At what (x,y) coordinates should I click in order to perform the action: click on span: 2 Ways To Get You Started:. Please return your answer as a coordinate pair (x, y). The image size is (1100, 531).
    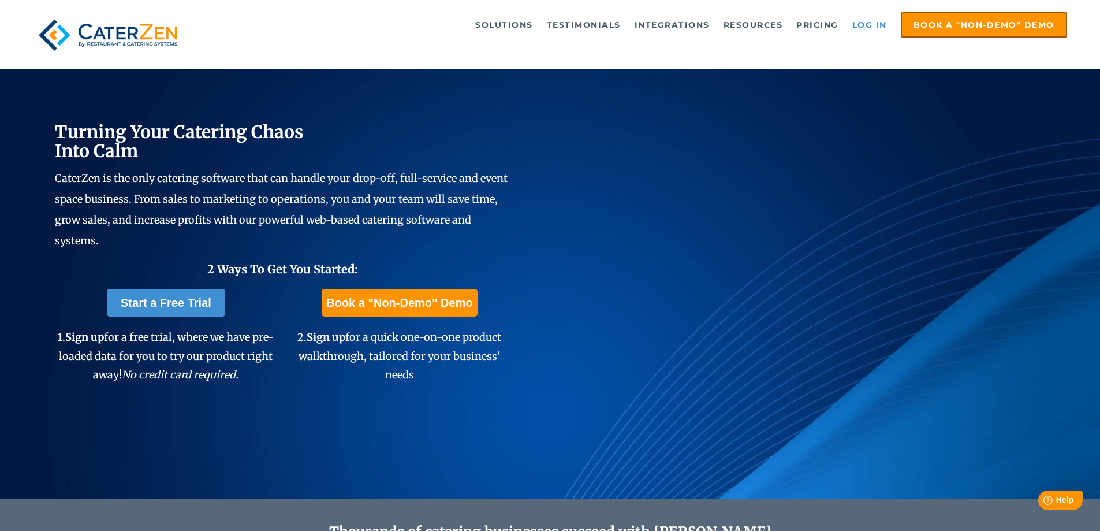
    Looking at the image, I should click on (282, 268).